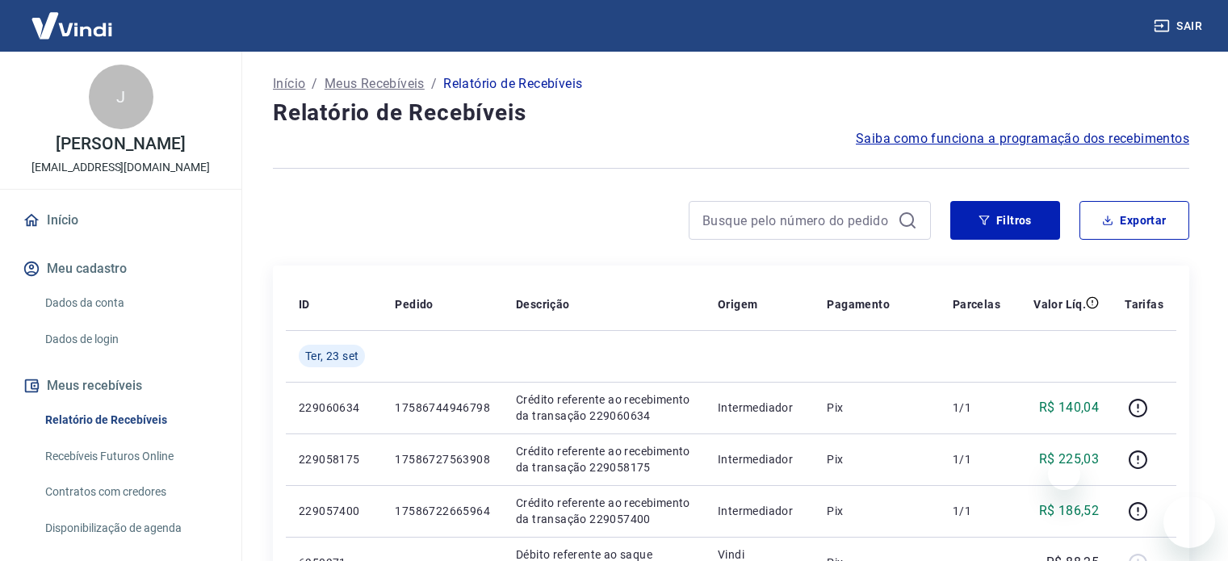  I want to click on a: Relatório de Recebíveis, so click(130, 420).